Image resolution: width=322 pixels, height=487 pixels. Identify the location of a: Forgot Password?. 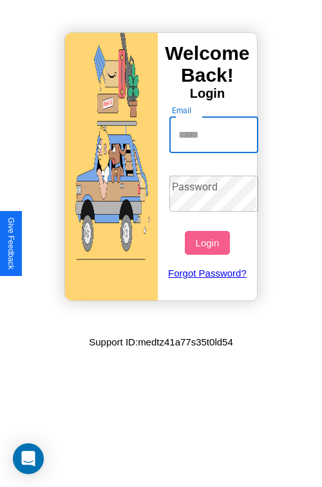
(207, 273).